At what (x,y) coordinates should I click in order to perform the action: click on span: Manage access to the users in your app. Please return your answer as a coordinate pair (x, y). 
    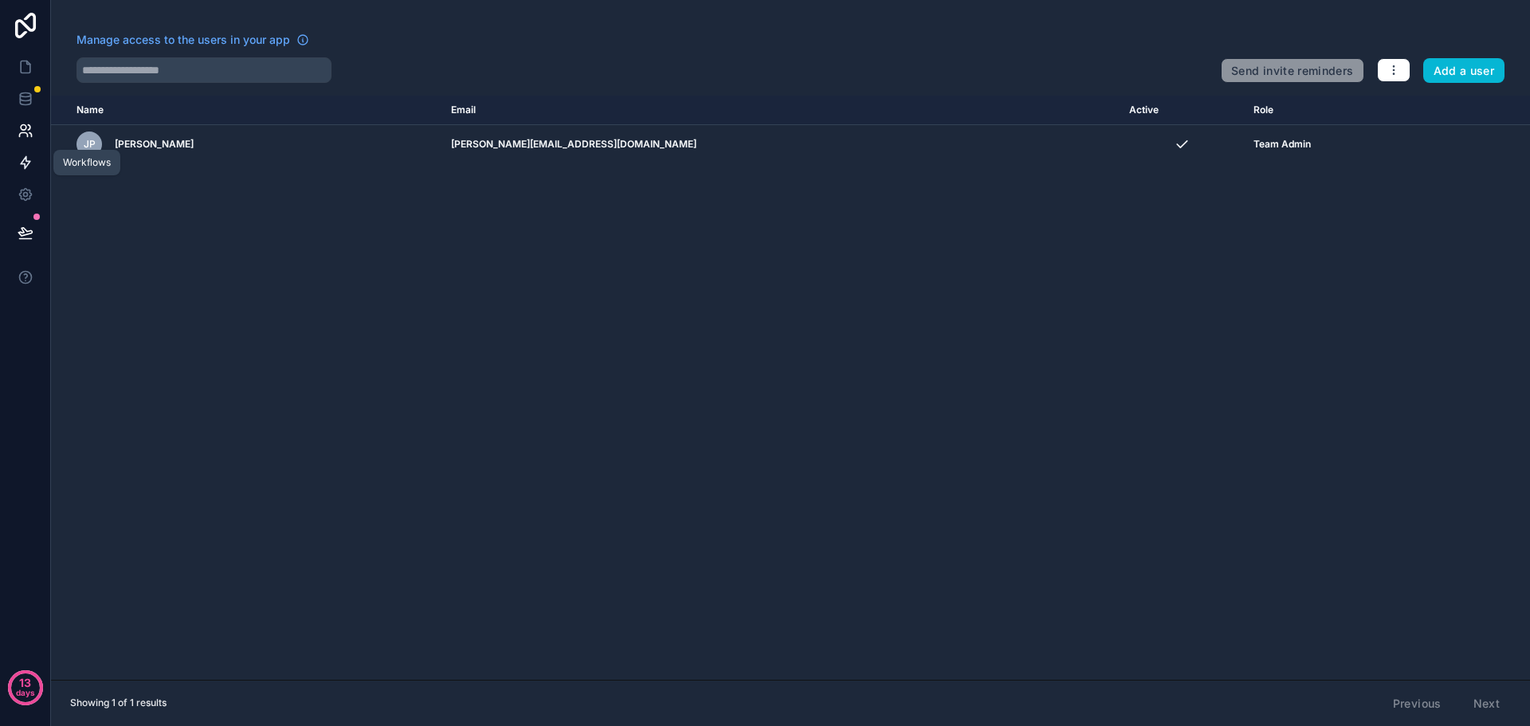
    Looking at the image, I should click on (183, 40).